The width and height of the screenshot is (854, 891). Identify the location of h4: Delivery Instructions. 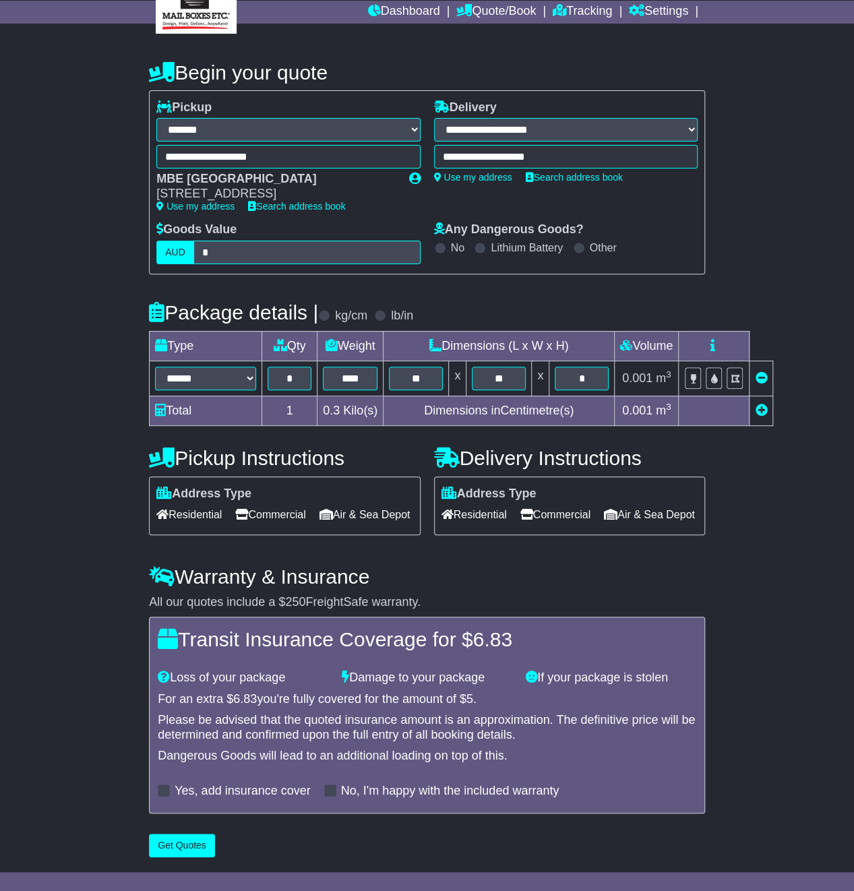
(570, 458).